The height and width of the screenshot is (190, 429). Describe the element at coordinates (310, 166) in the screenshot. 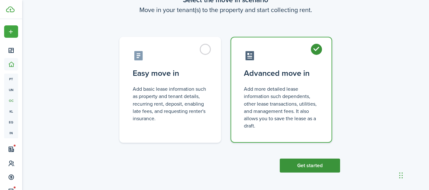

I see `button: Get started` at that location.